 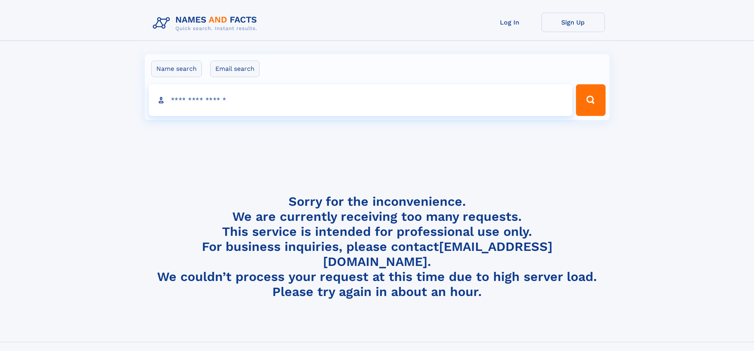 What do you see at coordinates (510, 22) in the screenshot?
I see `a: Log In` at bounding box center [510, 22].